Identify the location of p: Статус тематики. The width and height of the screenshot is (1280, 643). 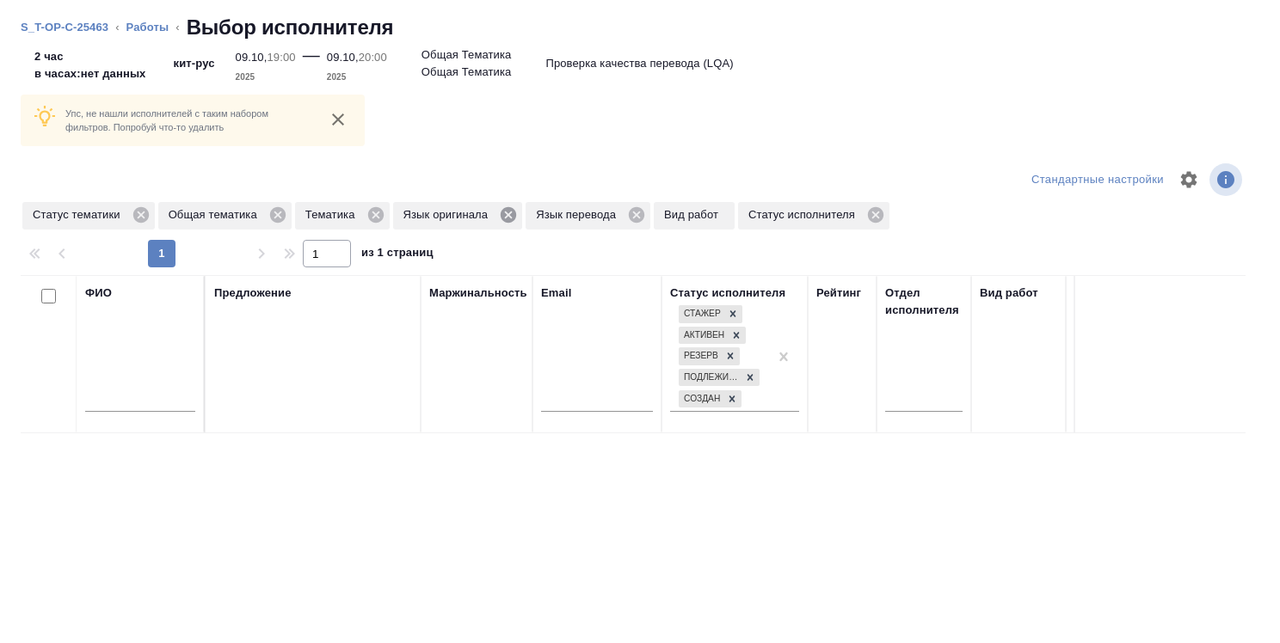
(79, 215).